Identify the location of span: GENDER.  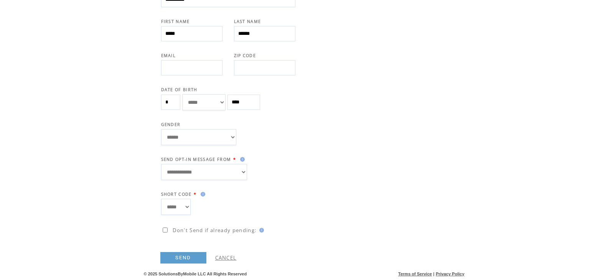
(171, 125).